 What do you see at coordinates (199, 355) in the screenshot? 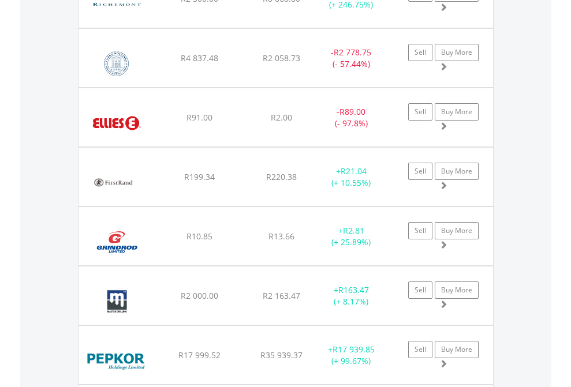
I see `span: R17 999.52` at bounding box center [199, 355].